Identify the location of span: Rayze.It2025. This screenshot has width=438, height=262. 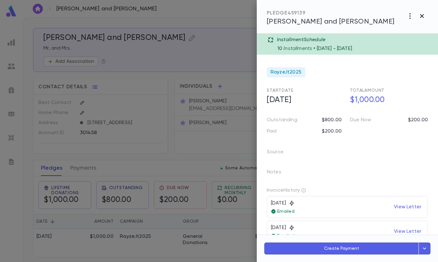
(286, 72).